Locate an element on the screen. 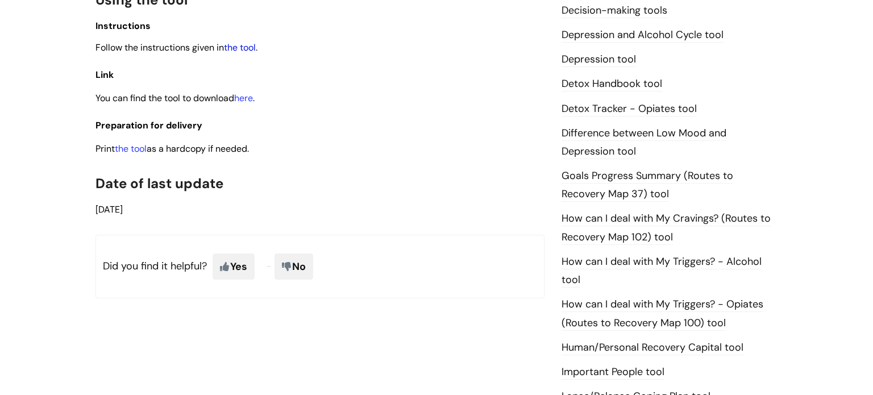 Image resolution: width=873 pixels, height=395 pixels. span: Yes is located at coordinates (234, 267).